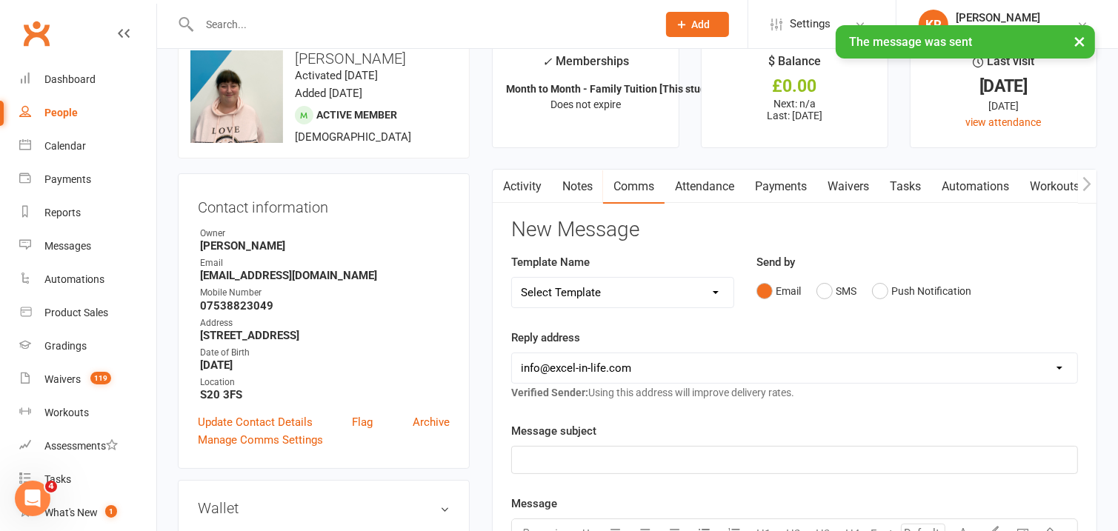  I want to click on a: Clubworx, so click(36, 33).